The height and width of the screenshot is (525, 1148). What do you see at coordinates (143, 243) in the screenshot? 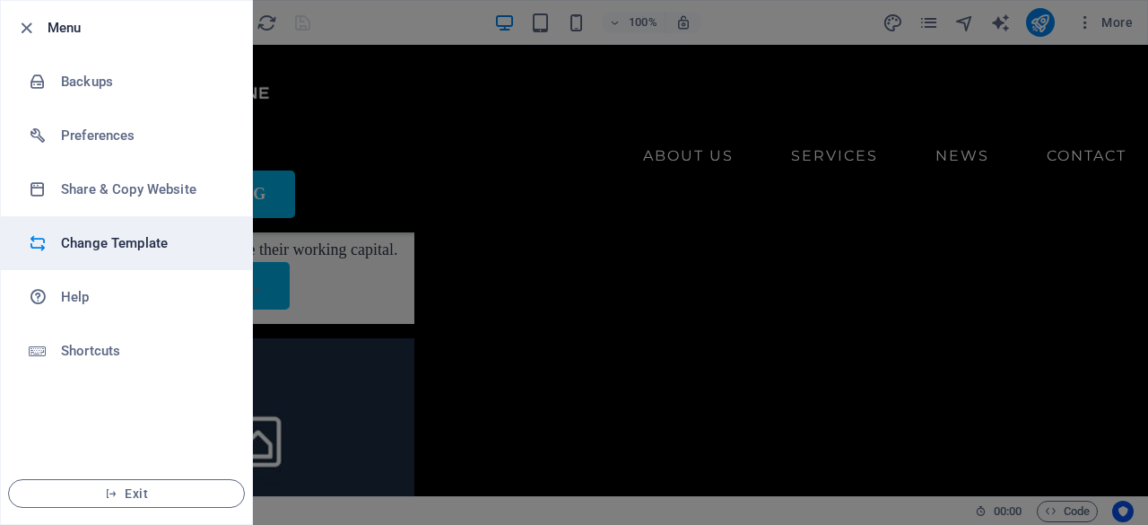
I see `h6: Change Template` at bounding box center [143, 243].